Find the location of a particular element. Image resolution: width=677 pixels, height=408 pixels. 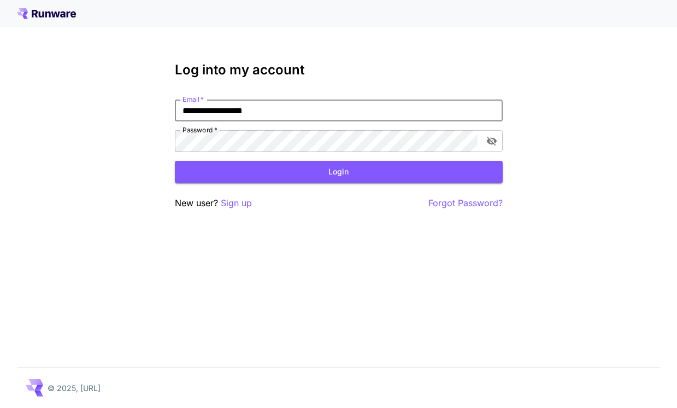

button: toggle password visibility is located at coordinates (492, 141).